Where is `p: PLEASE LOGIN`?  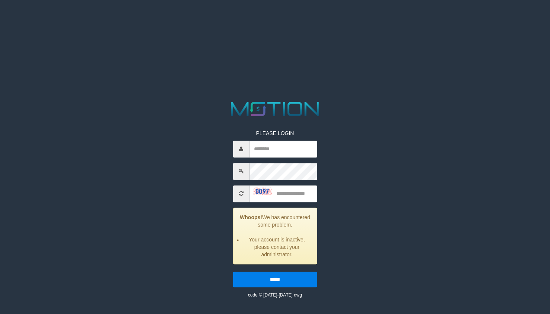 p: PLEASE LOGIN is located at coordinates (275, 133).